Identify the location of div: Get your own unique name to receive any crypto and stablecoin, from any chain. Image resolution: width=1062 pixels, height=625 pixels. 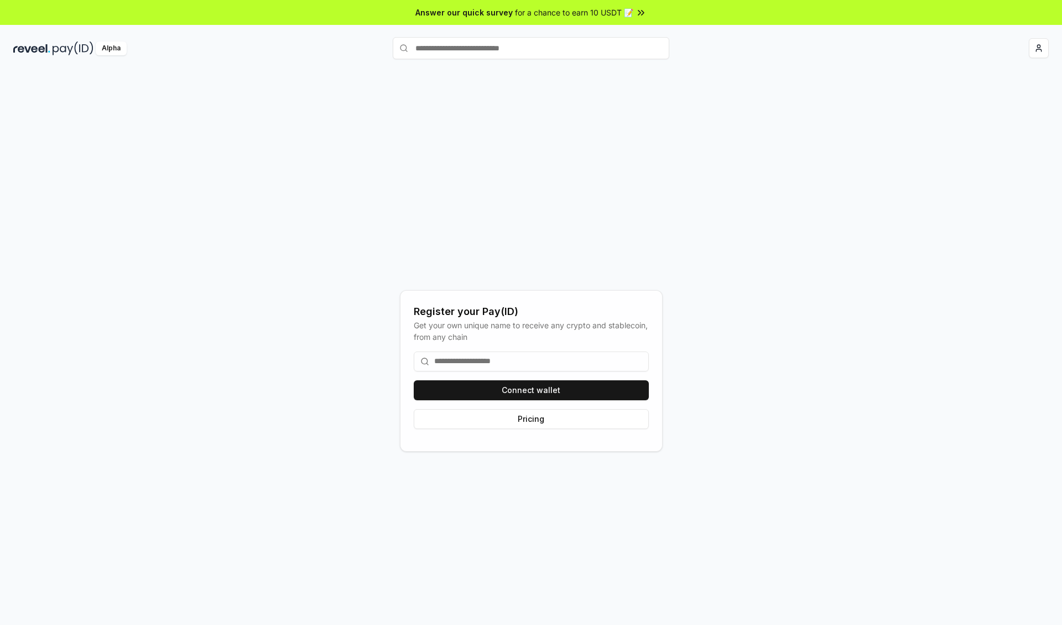
(531, 331).